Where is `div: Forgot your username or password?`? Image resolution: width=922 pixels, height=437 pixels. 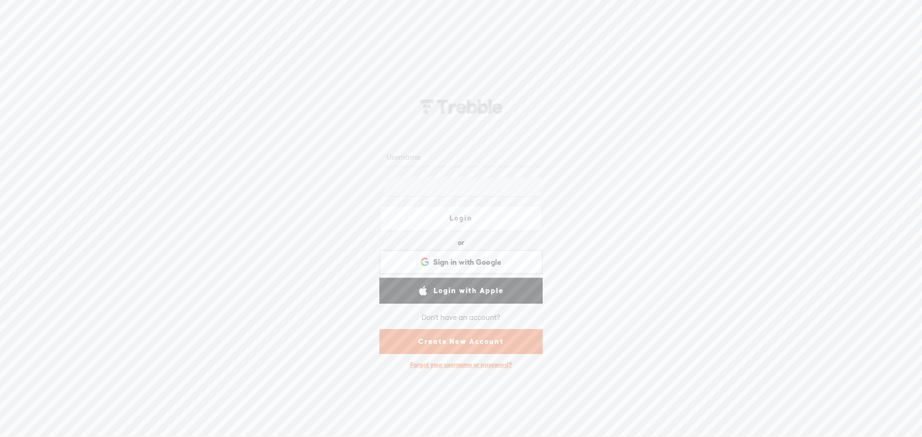
div: Forgot your username or password? is located at coordinates (461, 365).